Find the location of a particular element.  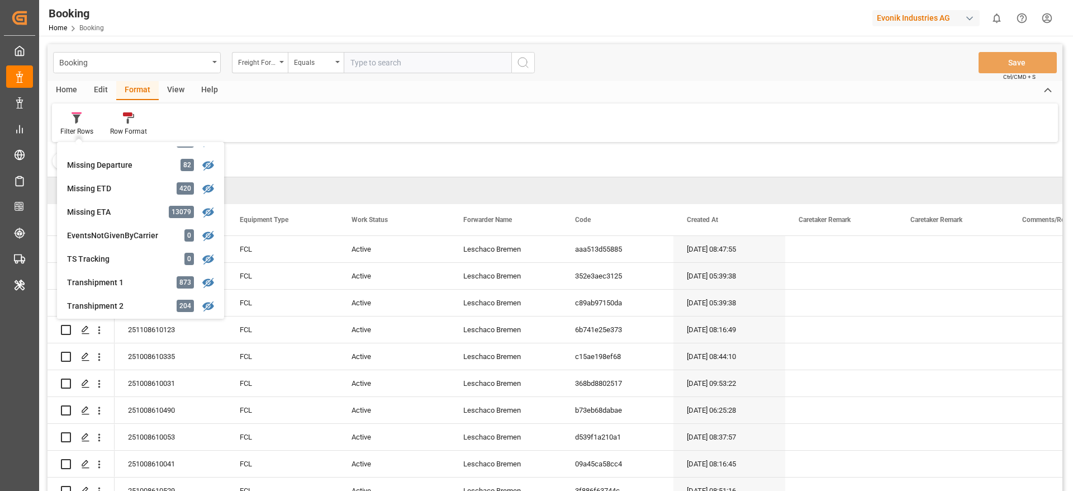

div: 251008610490 is located at coordinates (170, 410).